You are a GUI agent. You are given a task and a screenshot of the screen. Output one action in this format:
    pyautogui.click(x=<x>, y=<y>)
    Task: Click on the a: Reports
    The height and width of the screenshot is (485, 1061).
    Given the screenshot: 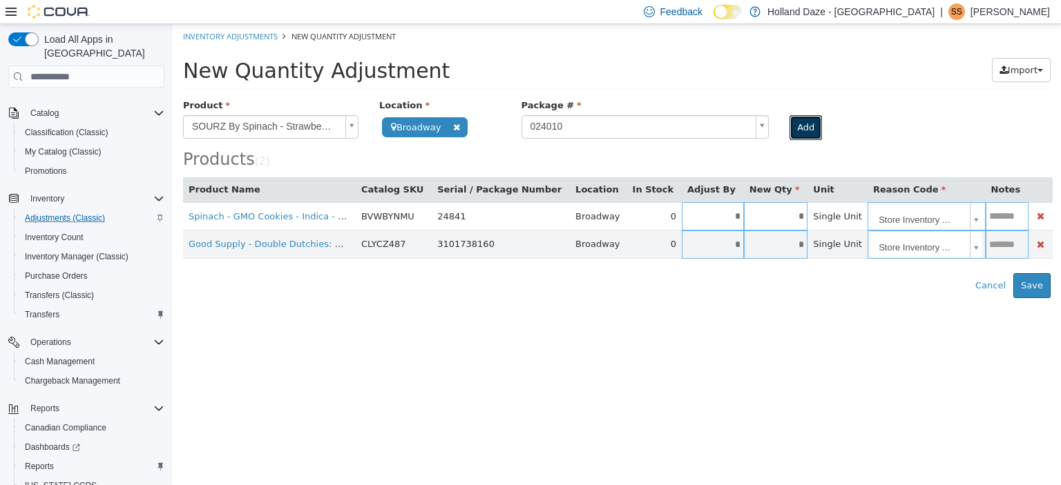 What is the action you would take?
    pyautogui.click(x=39, y=467)
    